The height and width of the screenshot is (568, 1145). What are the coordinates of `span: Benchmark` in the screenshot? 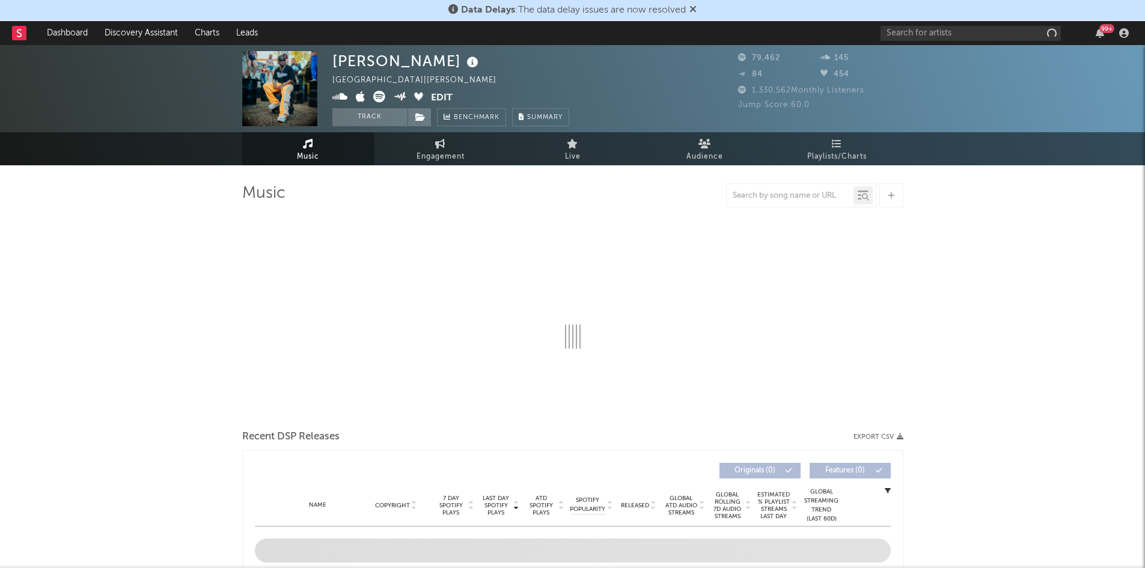 It's located at (477, 118).